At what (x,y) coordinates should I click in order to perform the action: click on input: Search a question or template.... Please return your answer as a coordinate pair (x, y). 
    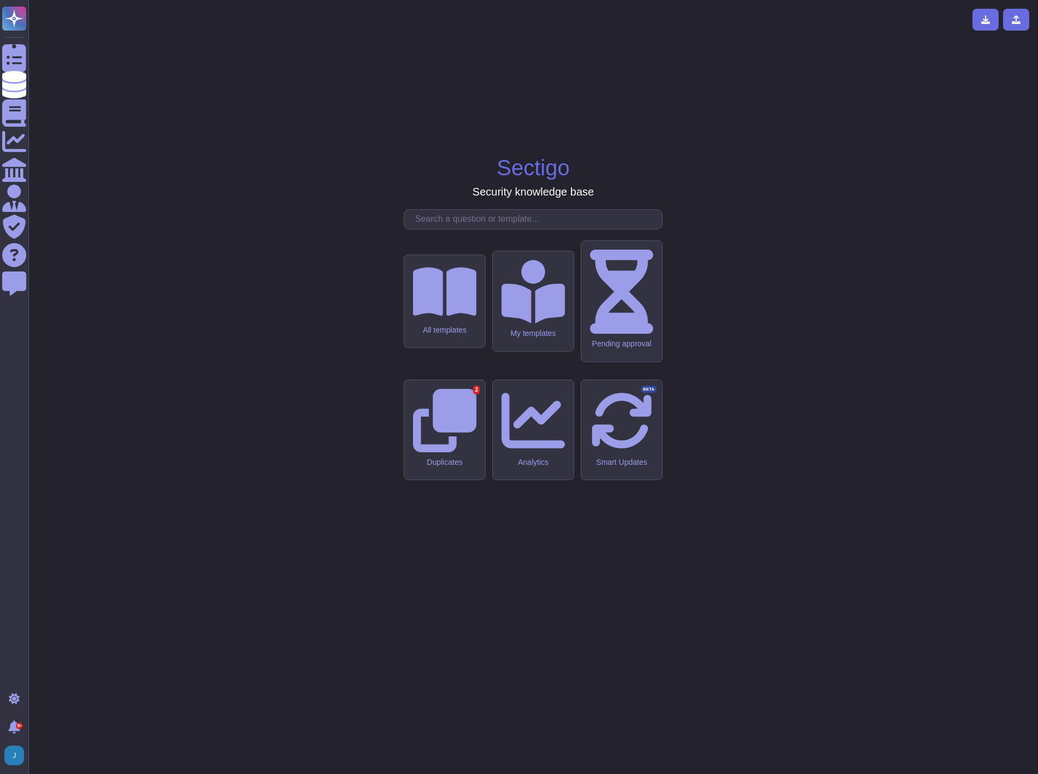
    Looking at the image, I should click on (536, 219).